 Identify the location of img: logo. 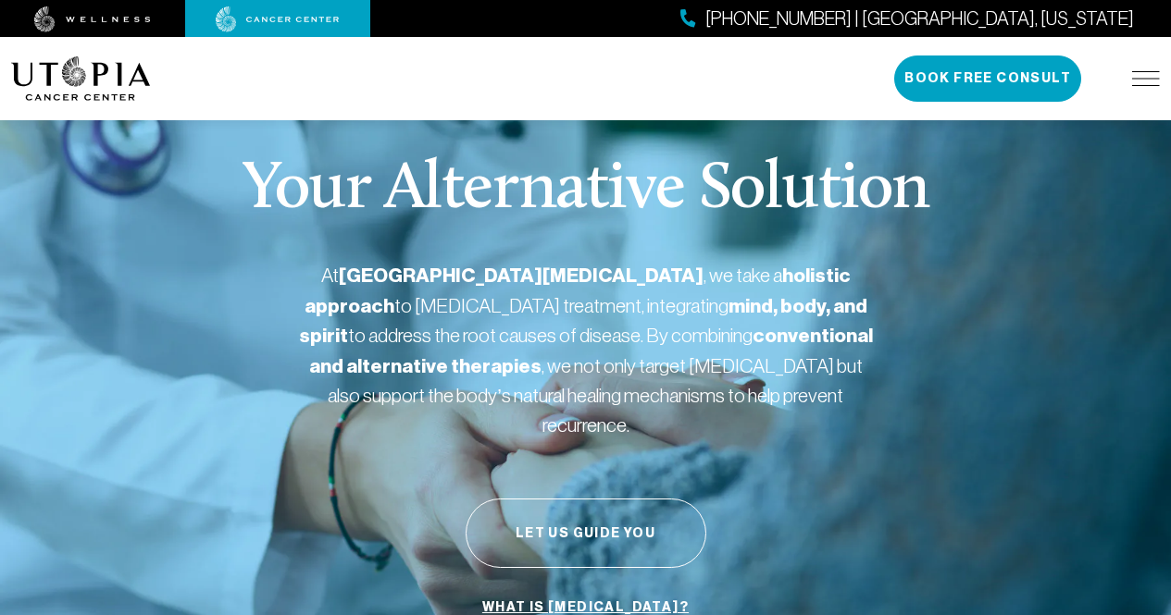
(81, 79).